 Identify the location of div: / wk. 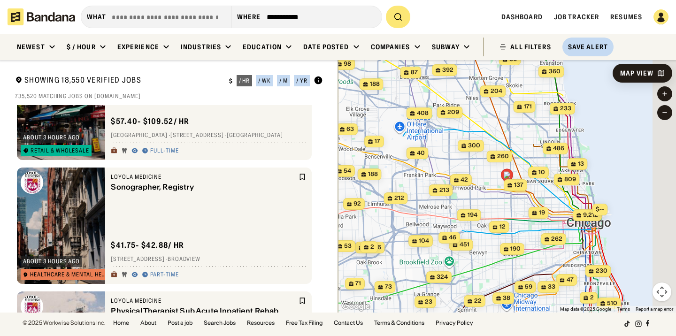
(264, 81).